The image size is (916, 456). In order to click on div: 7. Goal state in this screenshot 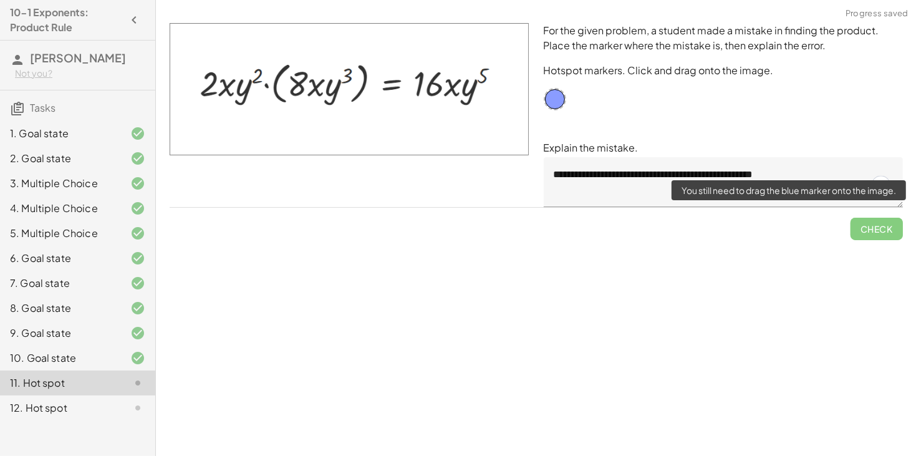, I will do `click(60, 283)`.